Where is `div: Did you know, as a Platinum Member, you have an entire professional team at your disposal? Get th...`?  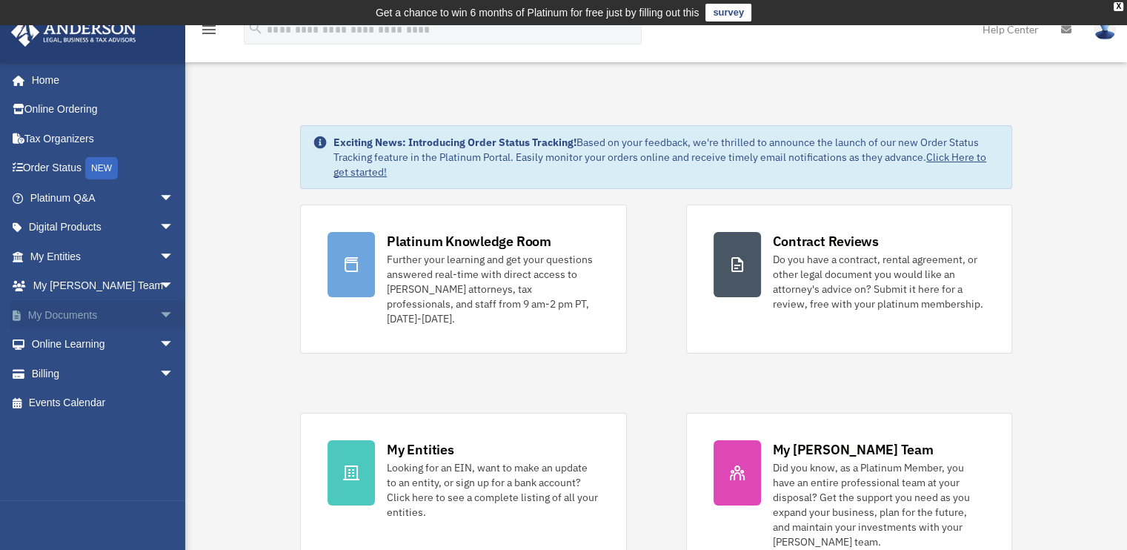 div: Did you know, as a Platinum Member, you have an entire professional team at your disposal? Get th... is located at coordinates (879, 505).